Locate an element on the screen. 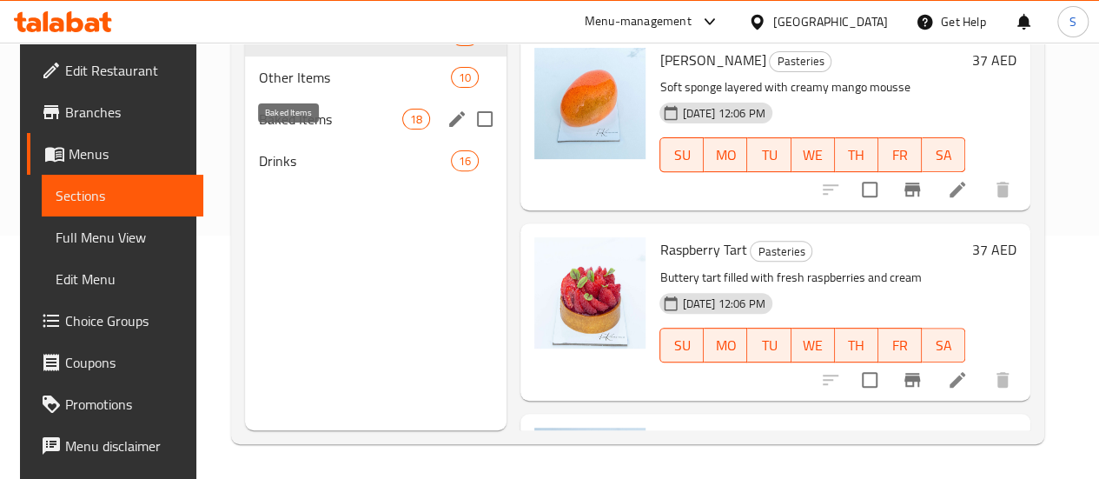 The height and width of the screenshot is (479, 1099). span: Baked Items is located at coordinates (330, 119).